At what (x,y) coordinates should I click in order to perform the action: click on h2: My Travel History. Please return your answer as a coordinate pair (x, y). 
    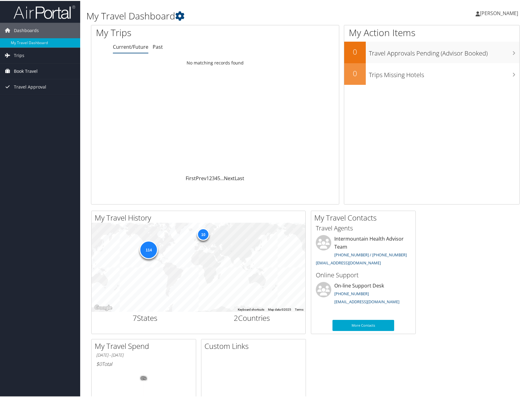
    Looking at the image, I should click on (200, 217).